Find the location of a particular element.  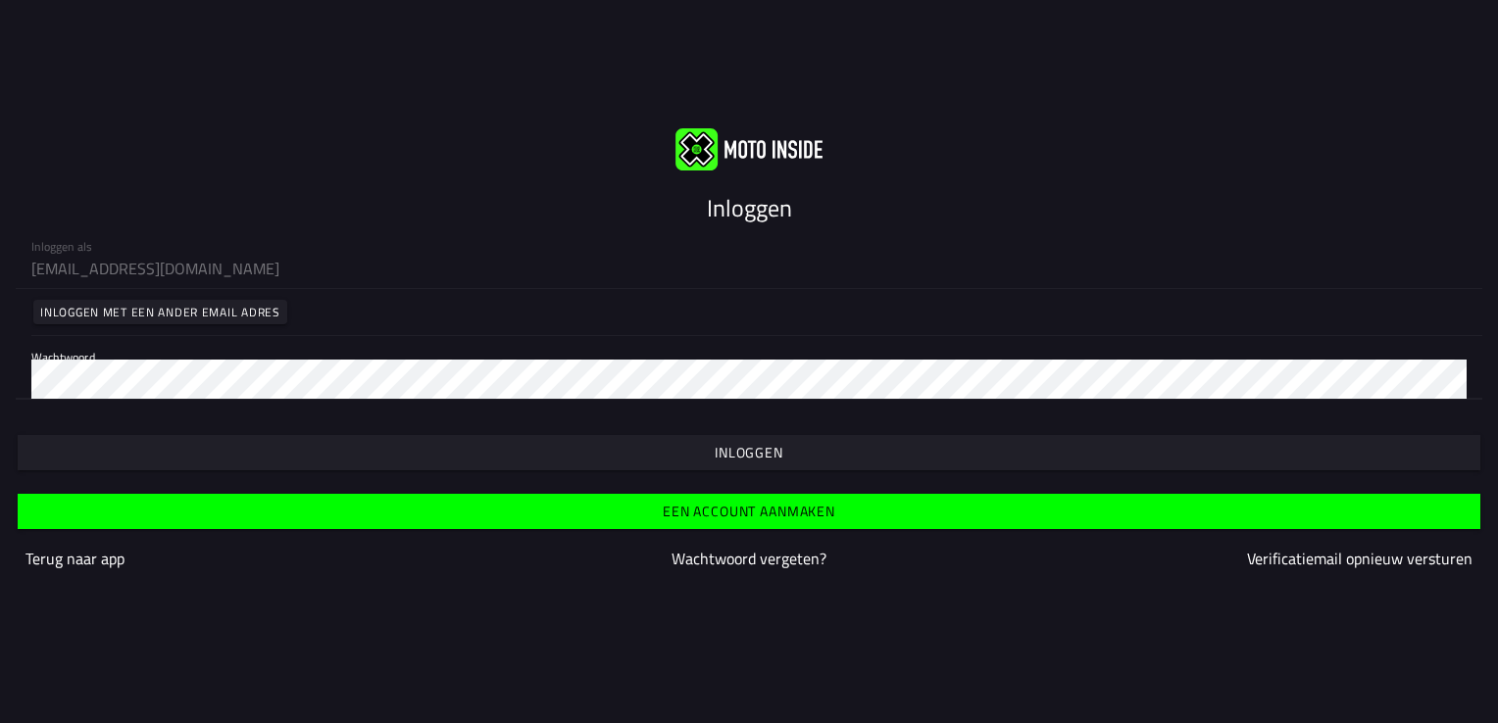

a: Wachtwoord vergeten? is located at coordinates (749, 559).